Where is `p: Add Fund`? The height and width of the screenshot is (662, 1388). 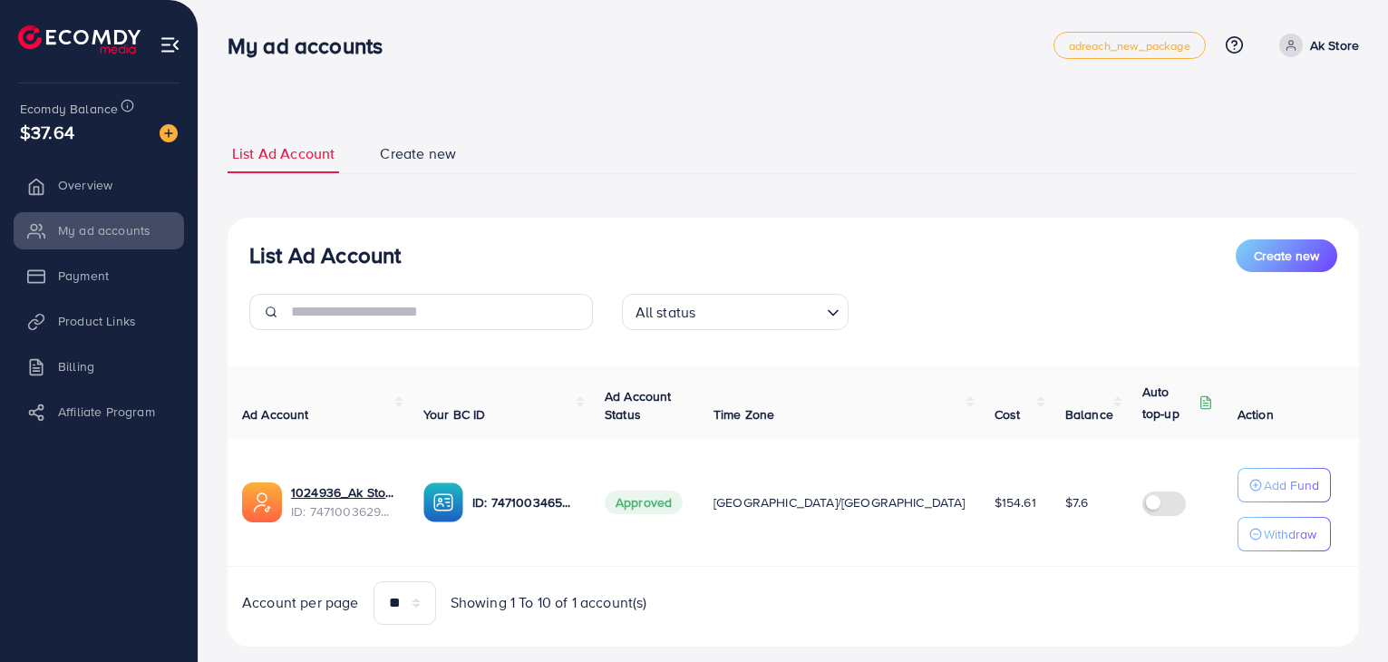 p: Add Fund is located at coordinates (1291, 485).